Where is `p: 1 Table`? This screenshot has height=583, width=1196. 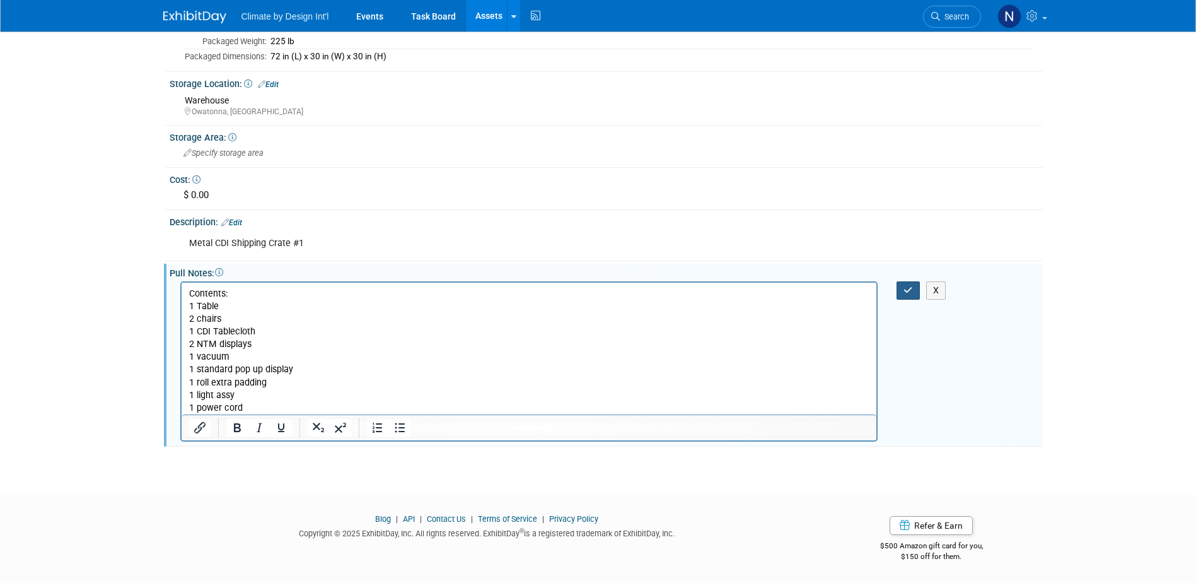 p: 1 Table is located at coordinates (348, 24).